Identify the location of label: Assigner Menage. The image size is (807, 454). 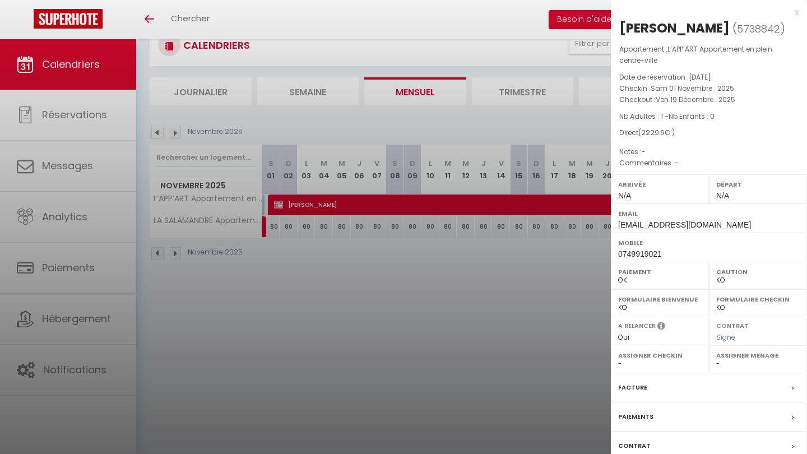
(758, 355).